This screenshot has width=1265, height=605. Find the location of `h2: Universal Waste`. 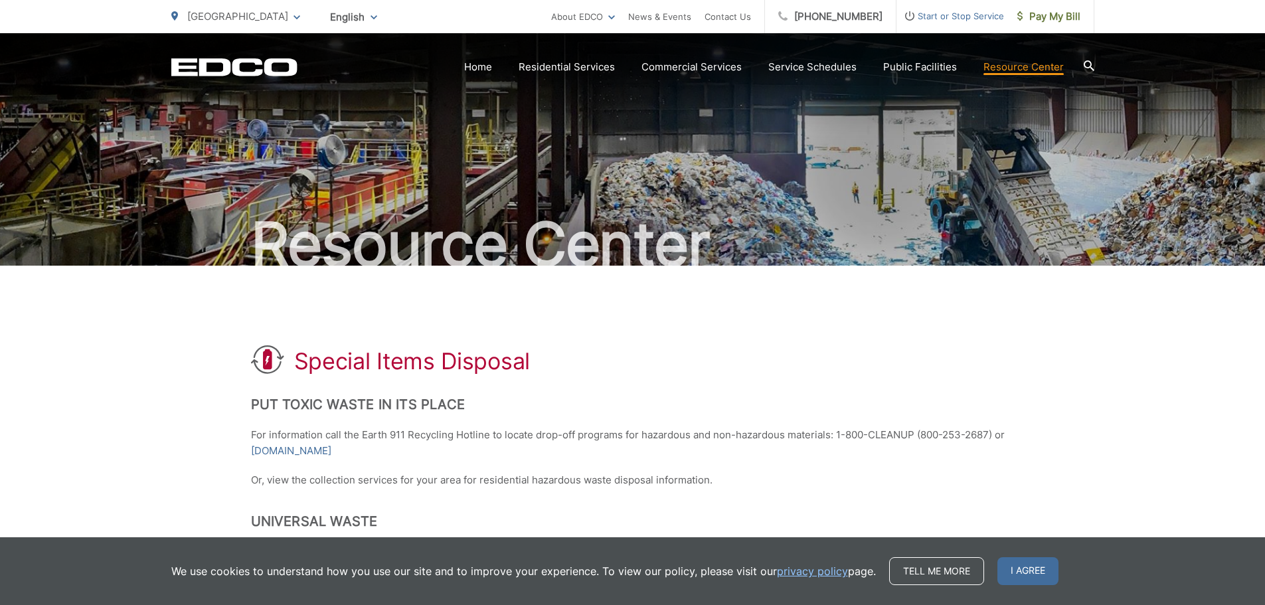

h2: Universal Waste is located at coordinates (633, 521).